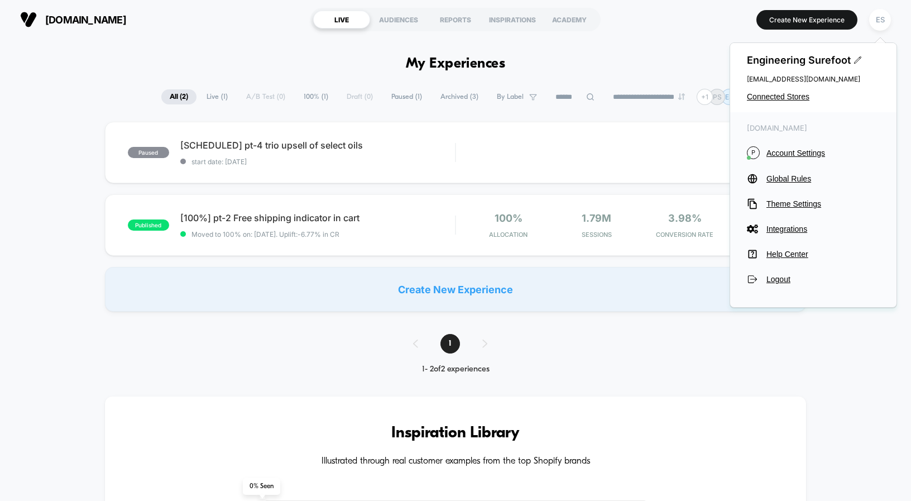  I want to click on img: Visually logo, so click(28, 20).